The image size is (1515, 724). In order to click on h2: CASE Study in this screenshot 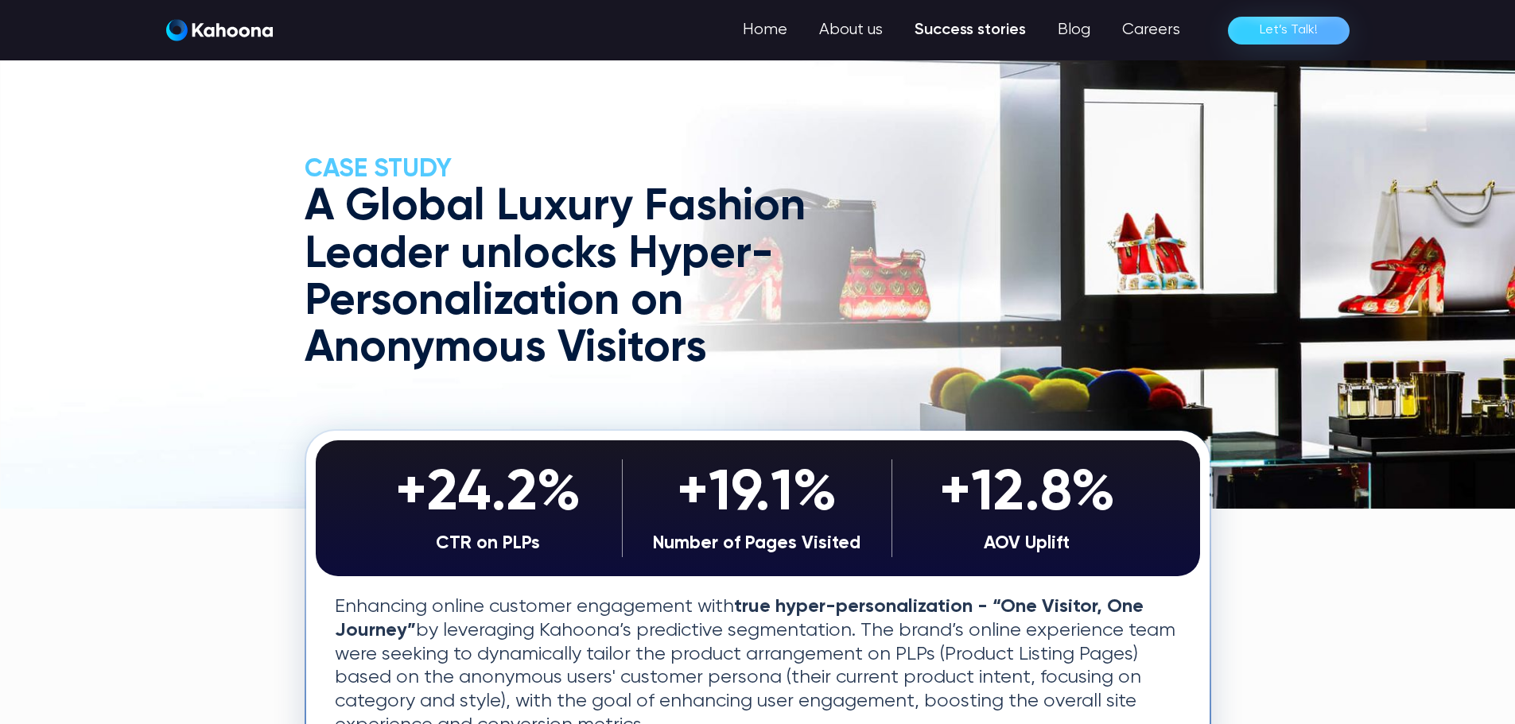, I will do `click(584, 169)`.